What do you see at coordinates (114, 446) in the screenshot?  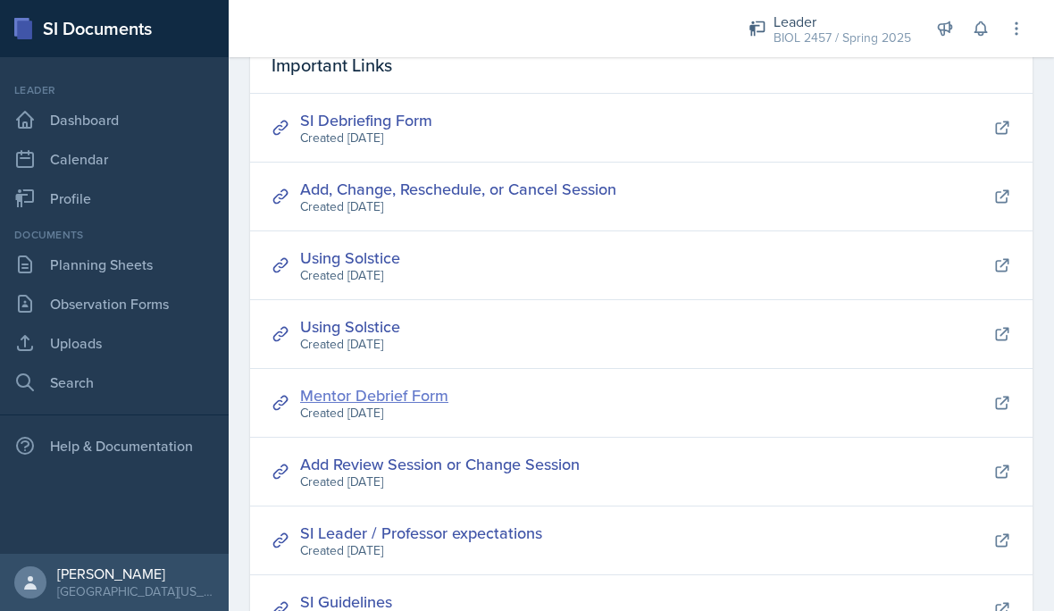 I see `div: Help & Documentation` at bounding box center [114, 446].